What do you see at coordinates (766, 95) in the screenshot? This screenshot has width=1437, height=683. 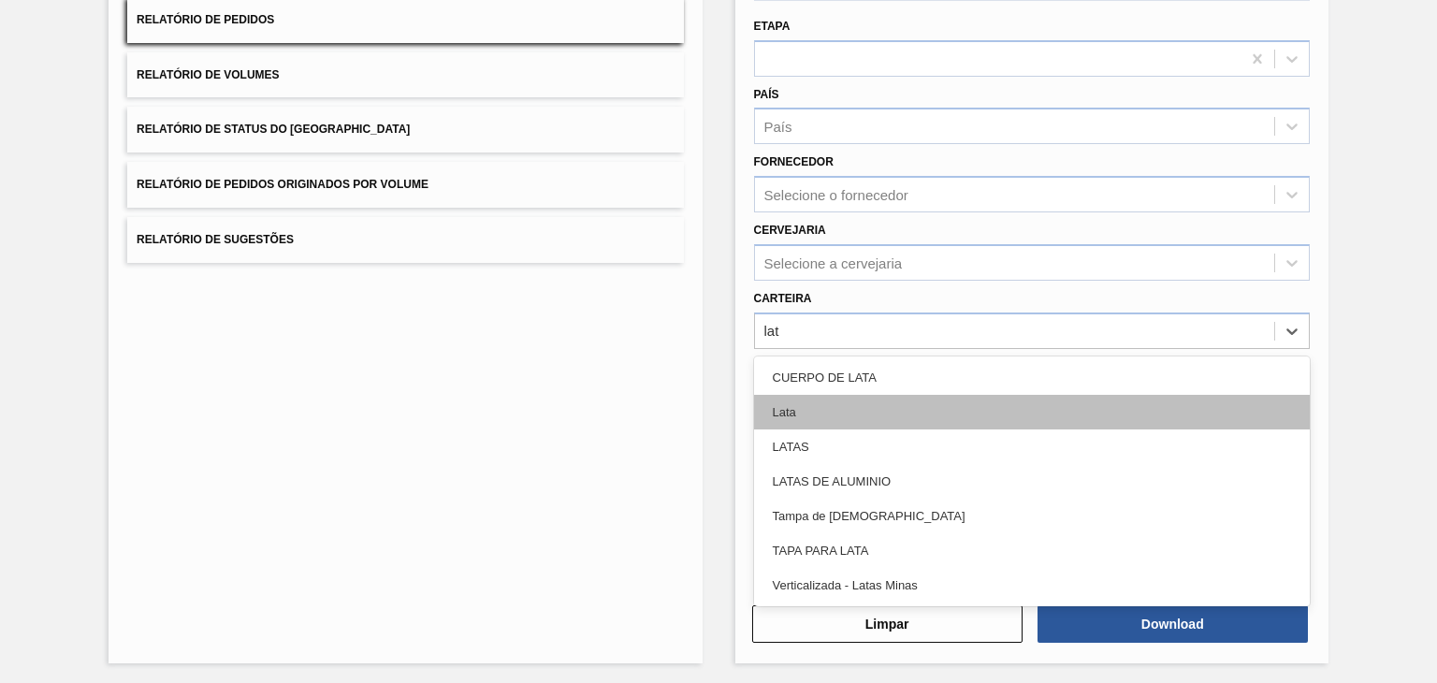 I see `label: País` at bounding box center [766, 95].